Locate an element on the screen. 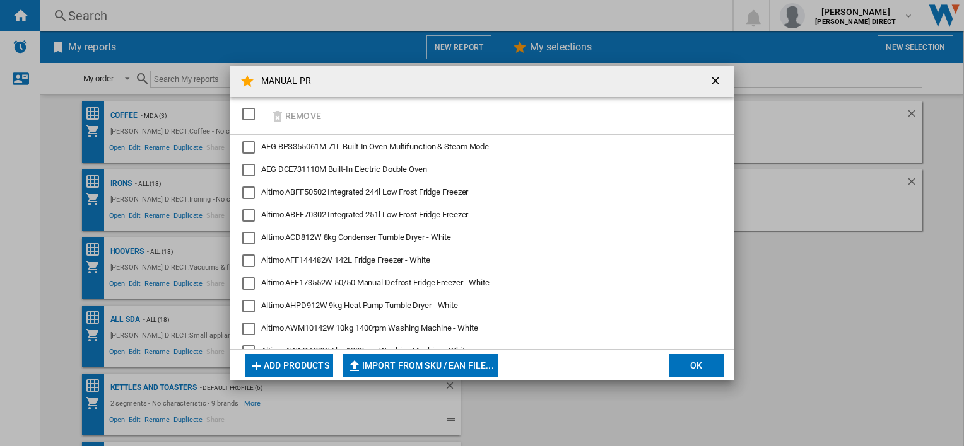 This screenshot has width=964, height=446. h4: MANUAL PR is located at coordinates (283, 81).